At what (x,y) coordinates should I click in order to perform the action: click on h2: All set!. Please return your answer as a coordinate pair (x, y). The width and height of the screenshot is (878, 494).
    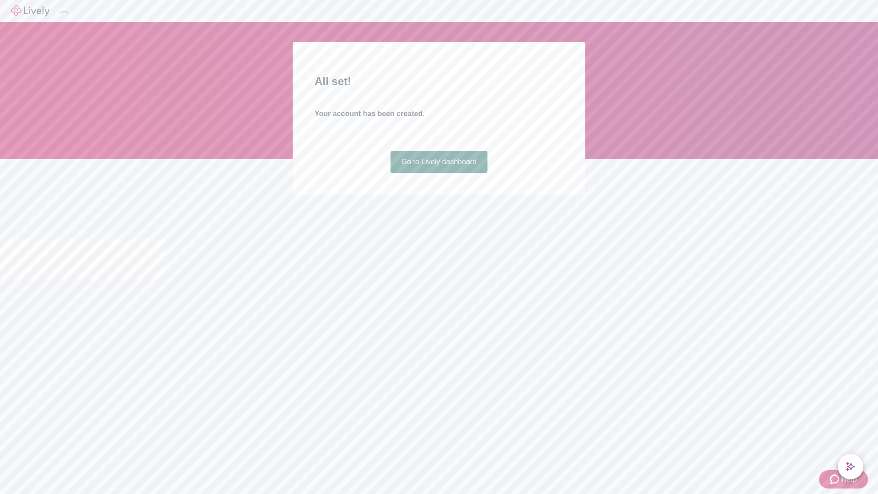
    Looking at the image, I should click on (439, 81).